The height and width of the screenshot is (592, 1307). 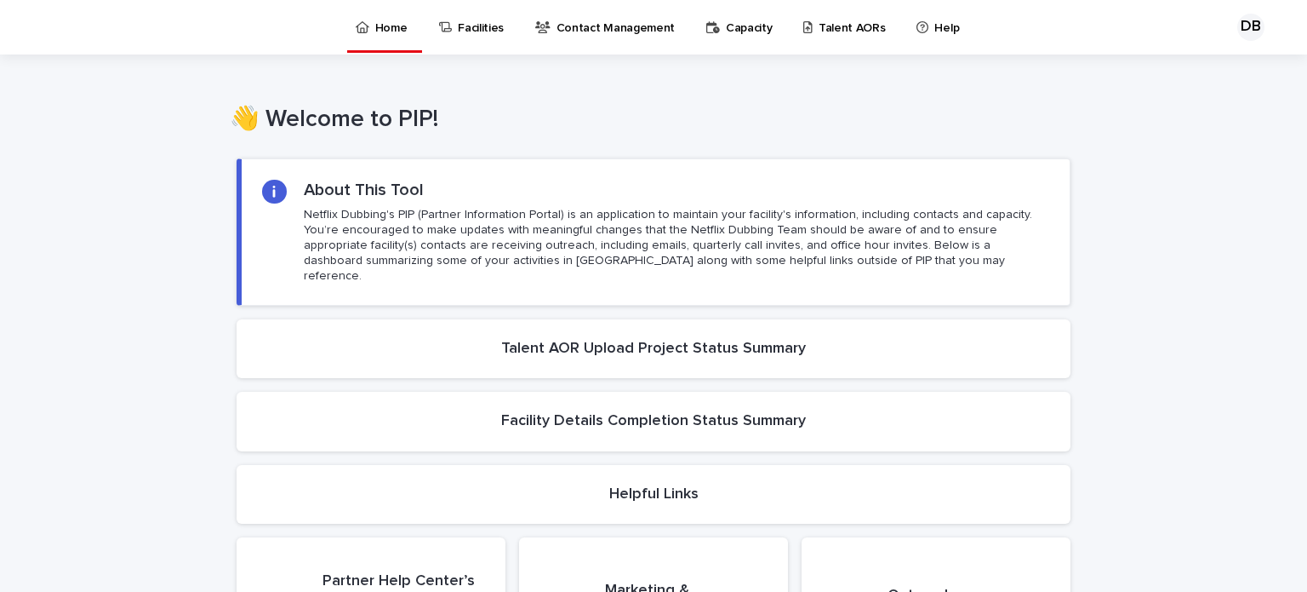 I want to click on h2: Helpful Links, so click(x=654, y=494).